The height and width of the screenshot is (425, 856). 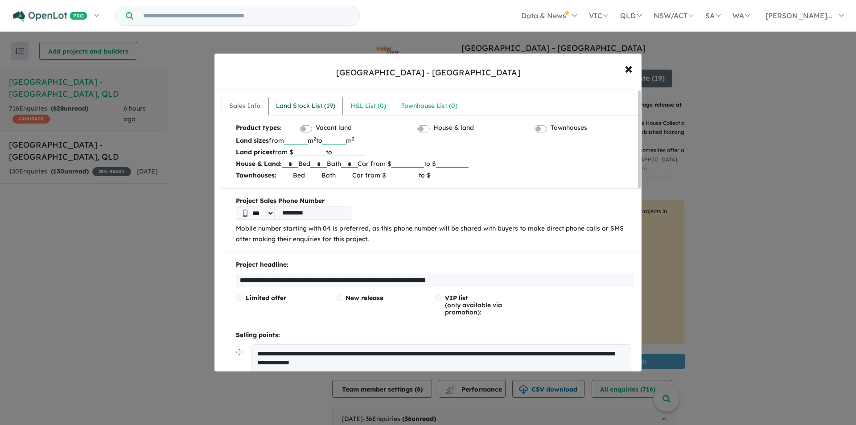 I want to click on b: Product types:, so click(x=259, y=128).